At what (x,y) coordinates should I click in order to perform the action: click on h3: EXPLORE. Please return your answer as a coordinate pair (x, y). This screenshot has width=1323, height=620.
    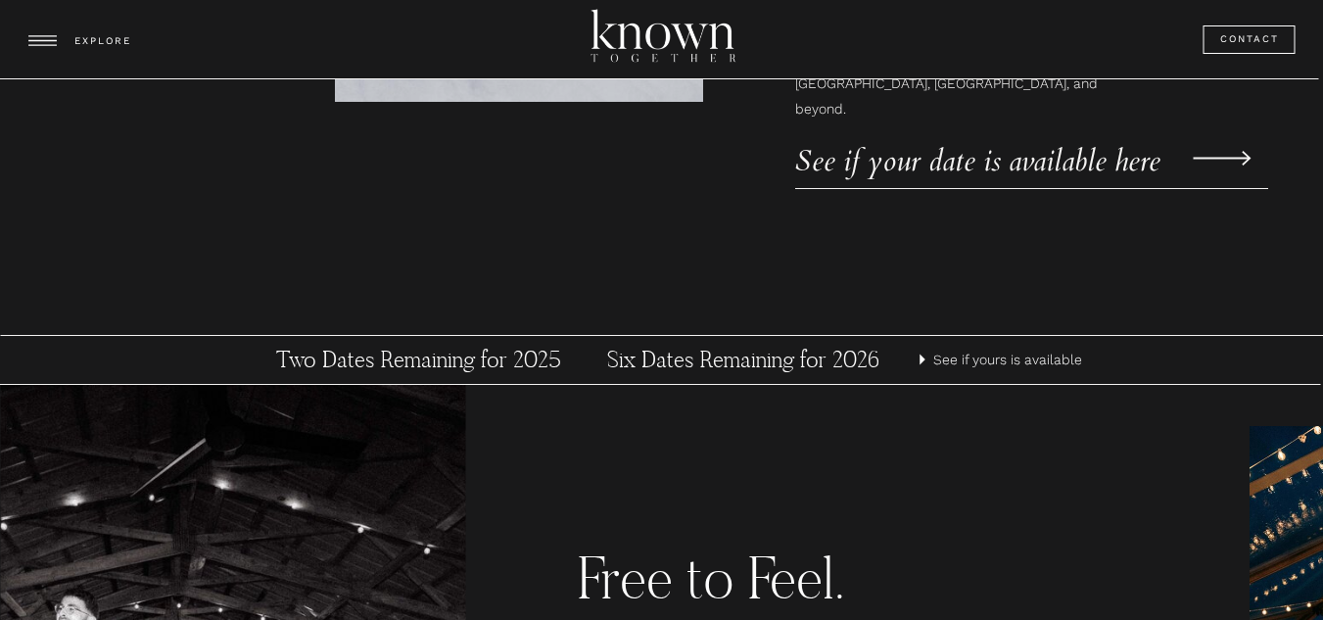
    Looking at the image, I should click on (105, 41).